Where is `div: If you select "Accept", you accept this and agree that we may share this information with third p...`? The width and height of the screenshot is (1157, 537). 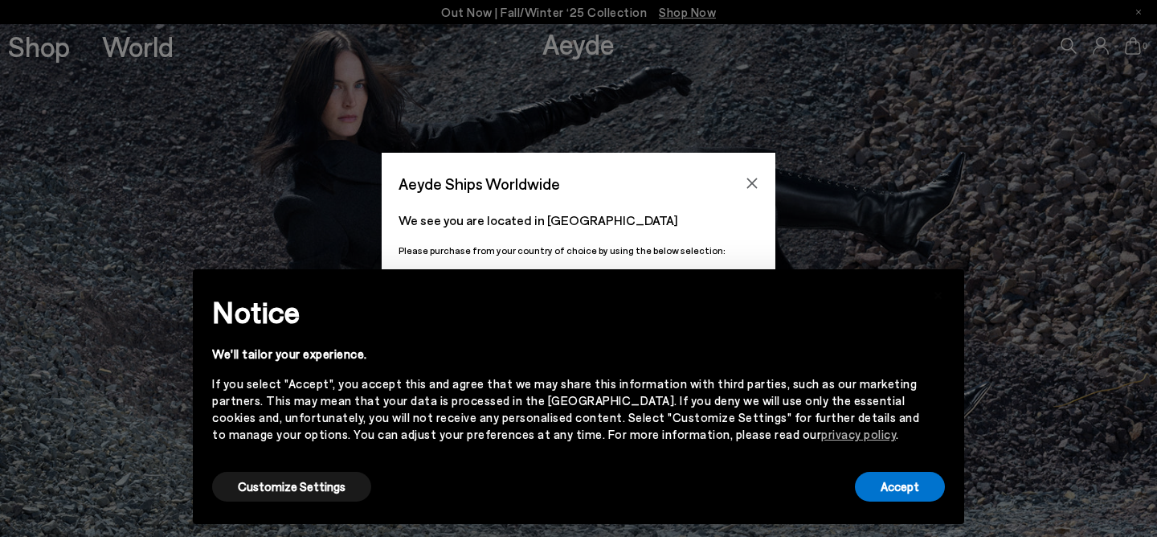
div: If you select "Accept", you accept this and agree that we may share this information with third p... is located at coordinates (566, 409).